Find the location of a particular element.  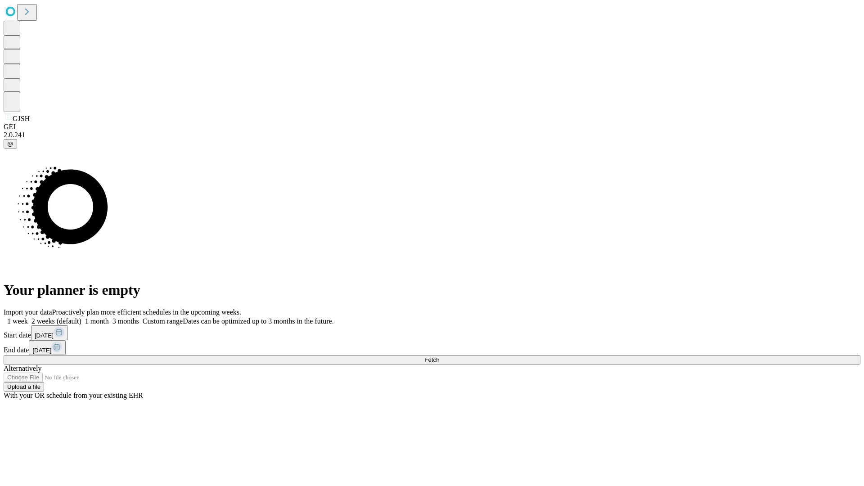

span: 3 months is located at coordinates (126, 321).